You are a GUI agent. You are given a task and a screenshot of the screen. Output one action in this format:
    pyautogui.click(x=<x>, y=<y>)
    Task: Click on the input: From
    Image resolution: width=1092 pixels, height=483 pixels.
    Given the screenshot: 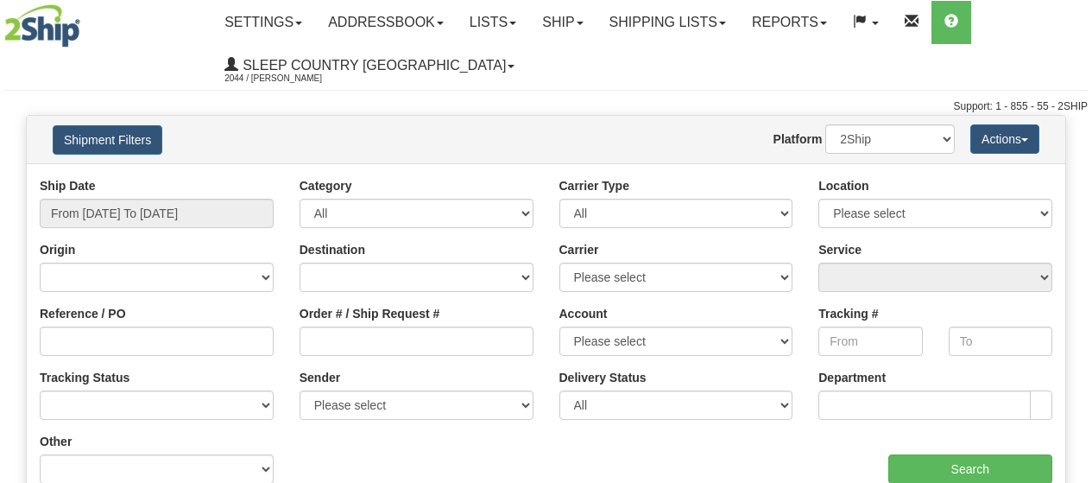 What is the action you would take?
    pyautogui.click(x=870, y=341)
    